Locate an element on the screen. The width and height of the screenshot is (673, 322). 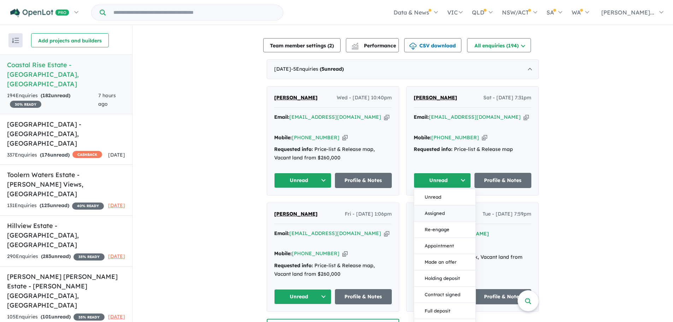
img: bar-chart.svg is located at coordinates (355, 47).